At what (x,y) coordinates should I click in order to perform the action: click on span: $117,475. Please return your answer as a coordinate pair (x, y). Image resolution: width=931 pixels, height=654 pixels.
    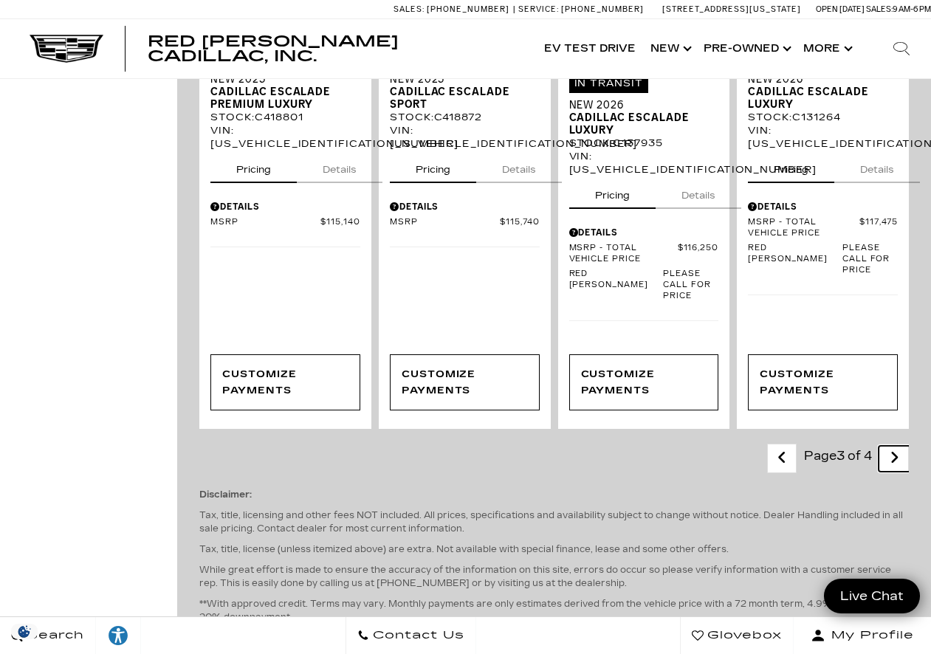
    Looking at the image, I should click on (878, 228).